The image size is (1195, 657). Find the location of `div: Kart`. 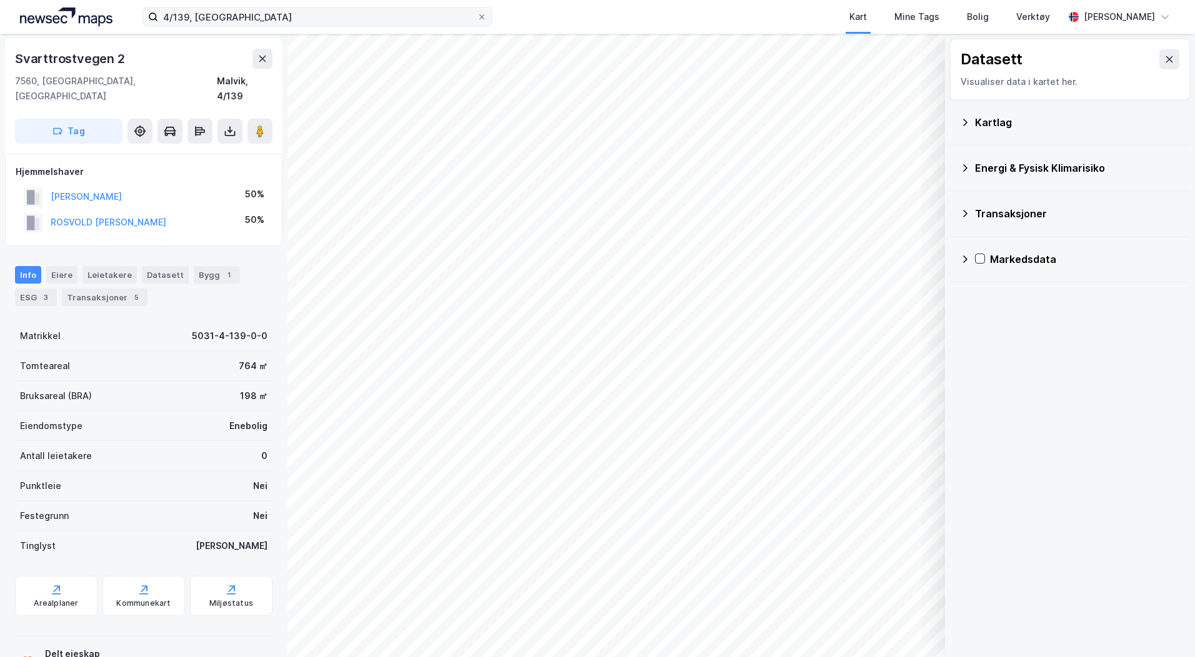

div: Kart is located at coordinates (858, 17).